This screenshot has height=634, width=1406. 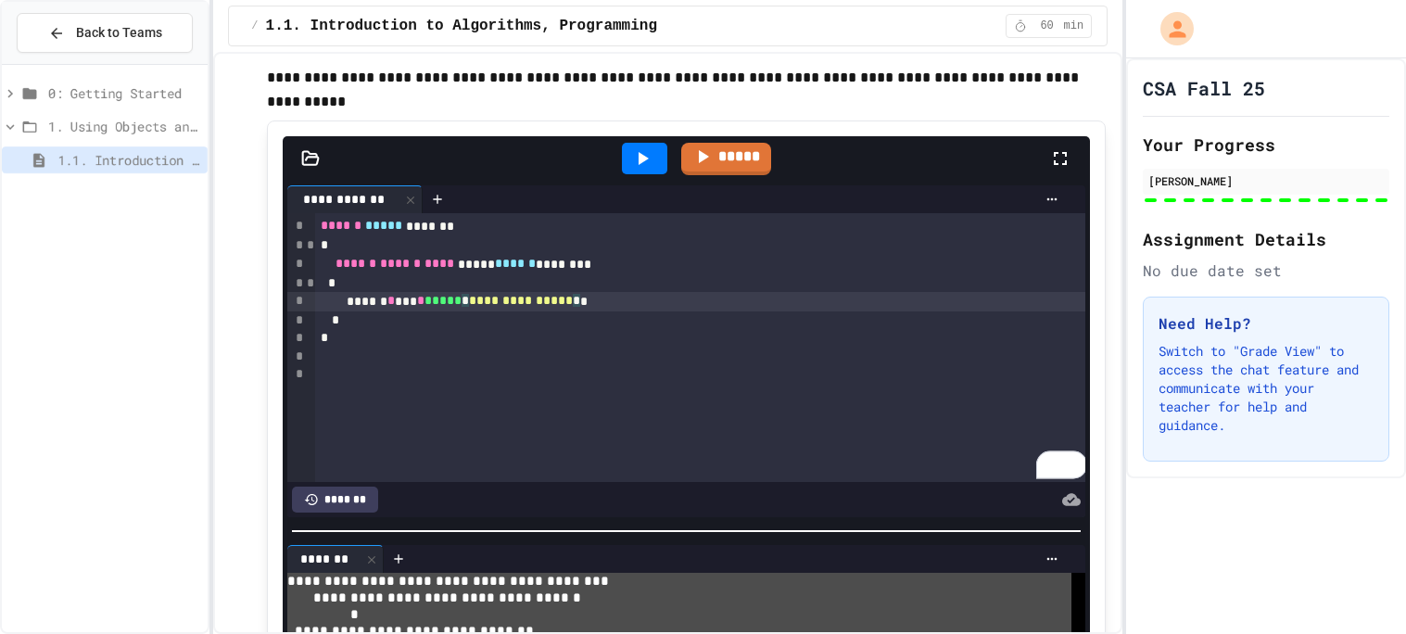 I want to click on p: Switch to "Grade View" to access the chat feature and communicate with your teacher for help and ..., so click(x=1266, y=388).